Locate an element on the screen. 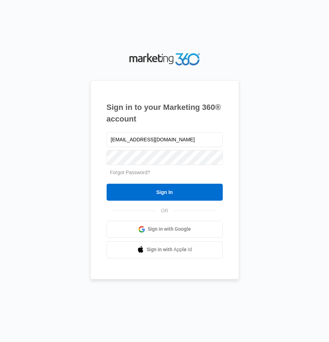 The image size is (329, 342). input: Email is located at coordinates (164, 140).